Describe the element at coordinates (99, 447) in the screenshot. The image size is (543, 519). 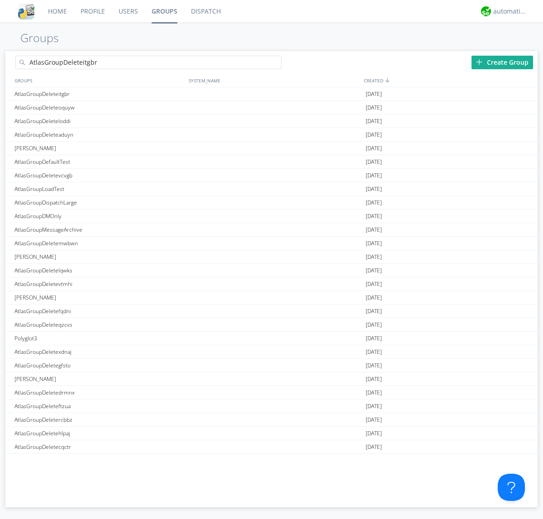
I see `div: AtlasGroupDeletecqctr` at that location.